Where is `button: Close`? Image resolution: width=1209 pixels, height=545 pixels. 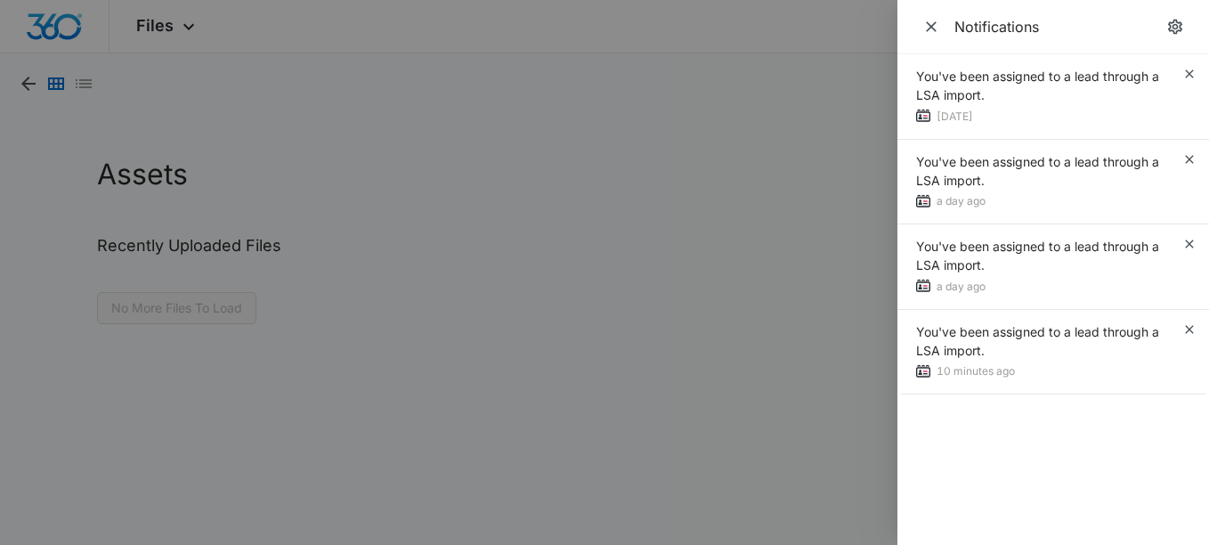
button: Close is located at coordinates (931, 27).